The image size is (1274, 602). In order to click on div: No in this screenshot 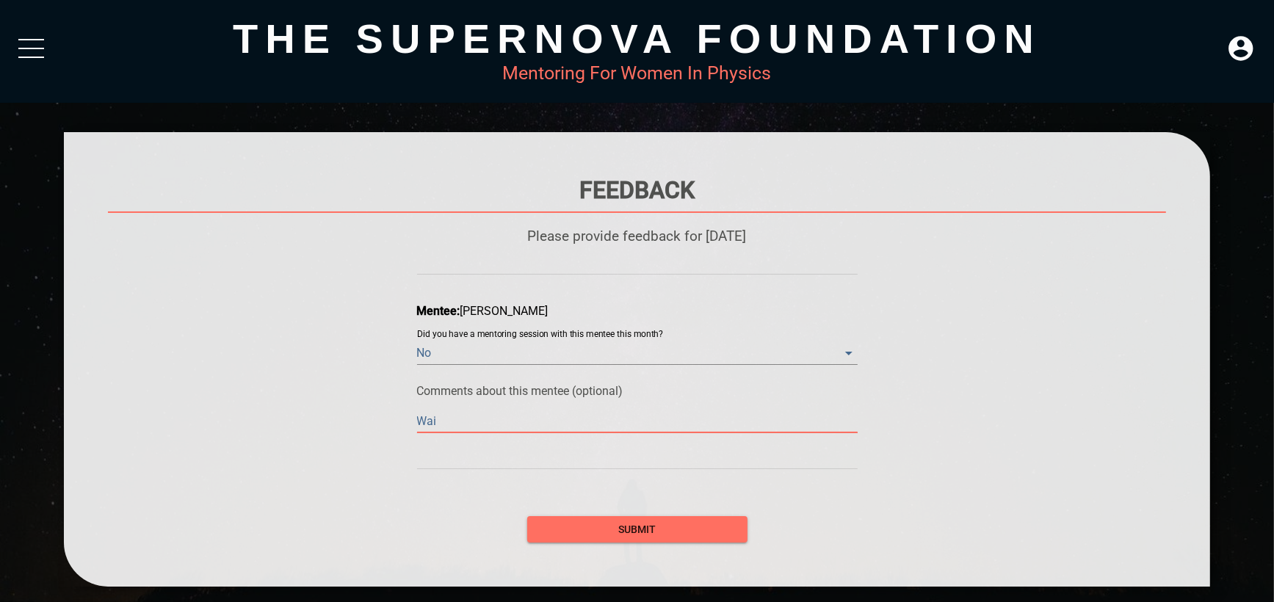, I will do `click(637, 353)`.